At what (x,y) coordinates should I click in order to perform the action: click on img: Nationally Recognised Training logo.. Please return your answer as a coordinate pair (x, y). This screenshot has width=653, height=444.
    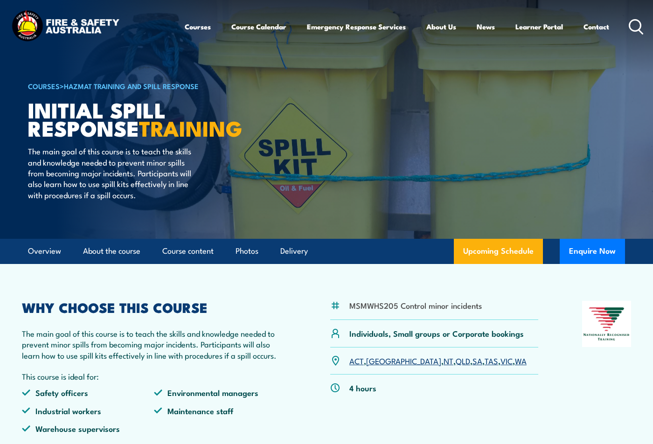
    Looking at the image, I should click on (606, 324).